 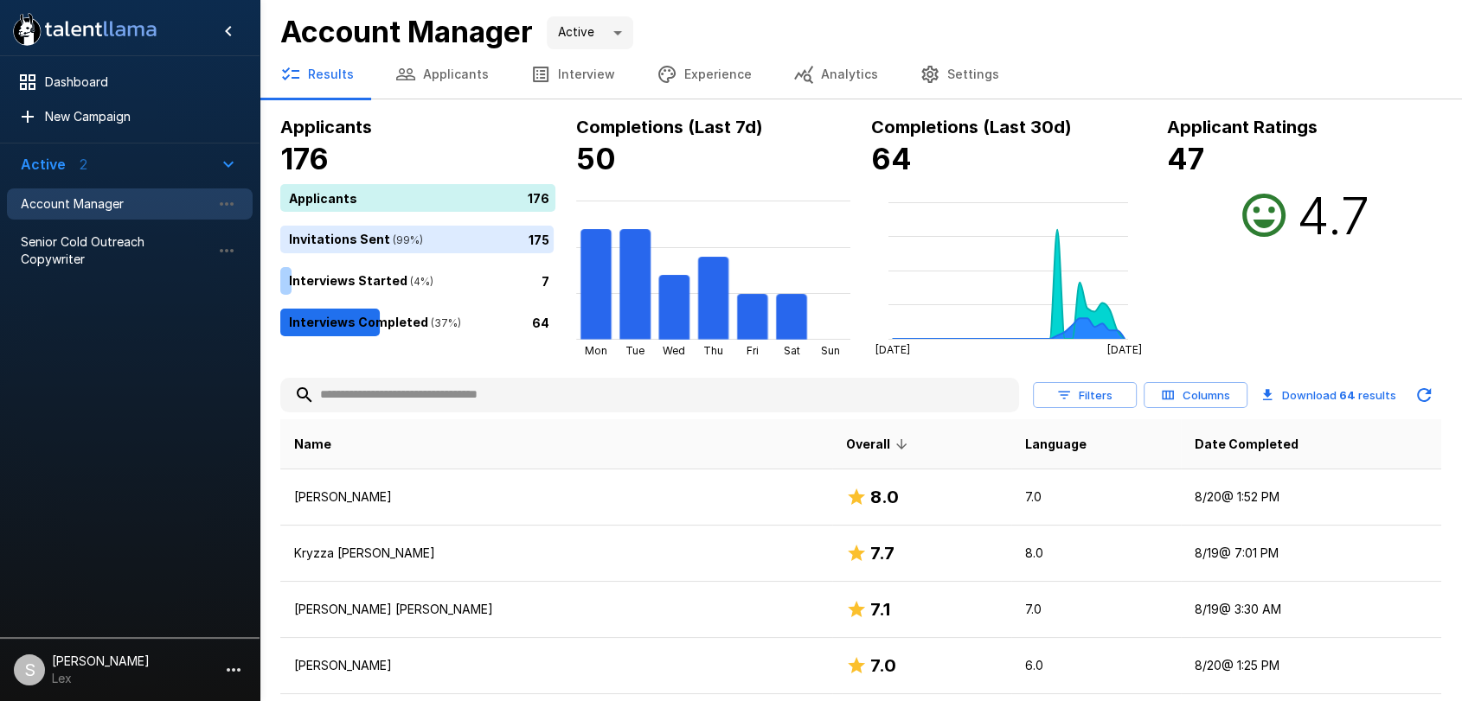 What do you see at coordinates (635, 350) in the screenshot?
I see `tspan: Tue` at bounding box center [635, 350].